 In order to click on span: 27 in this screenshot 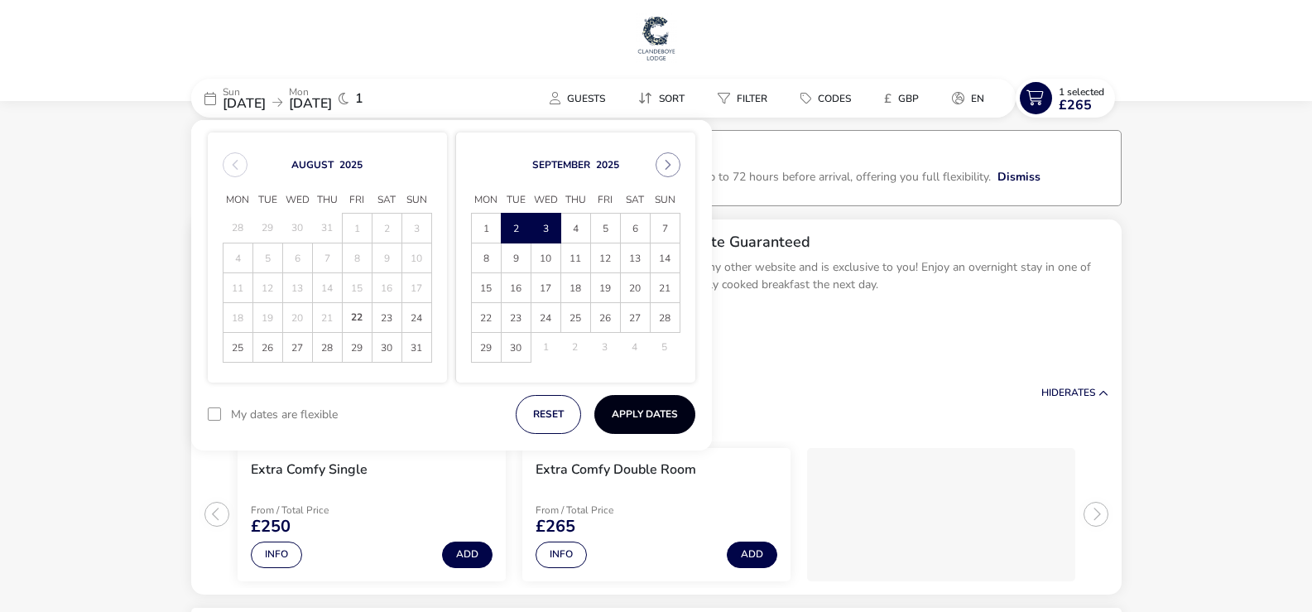, I will do `click(297, 348)`.